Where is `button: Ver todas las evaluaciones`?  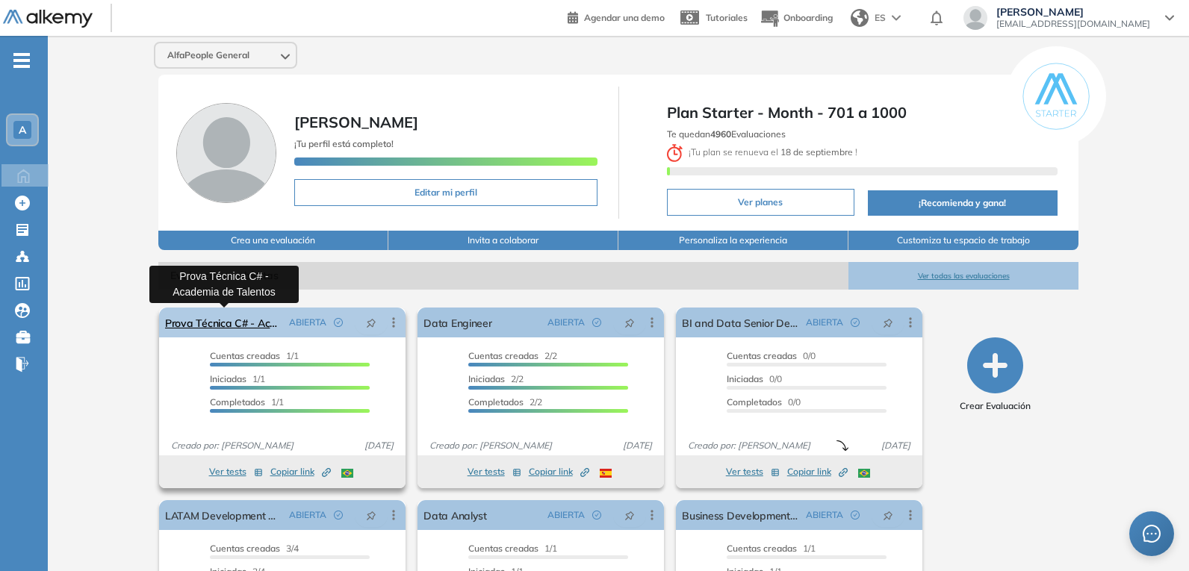 button: Ver todas las evaluaciones is located at coordinates (963, 276).